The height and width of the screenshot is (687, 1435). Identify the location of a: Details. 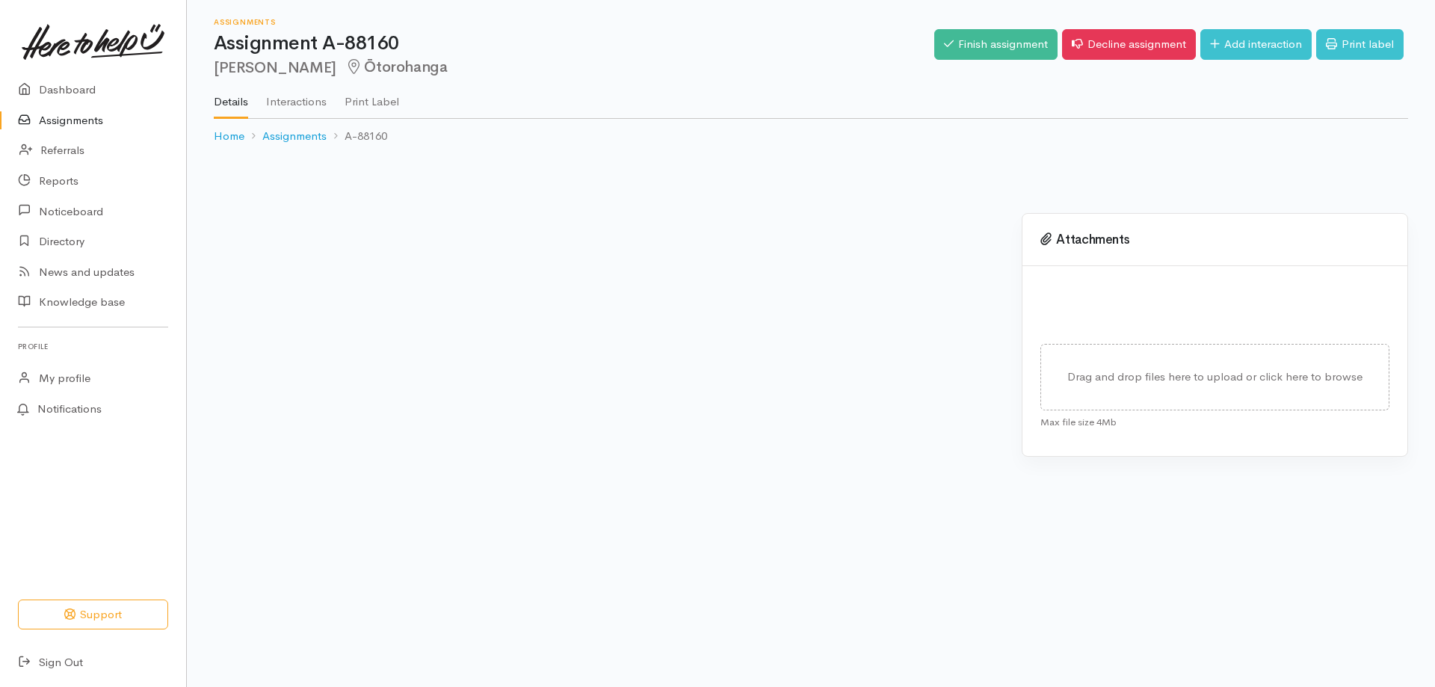
(231, 97).